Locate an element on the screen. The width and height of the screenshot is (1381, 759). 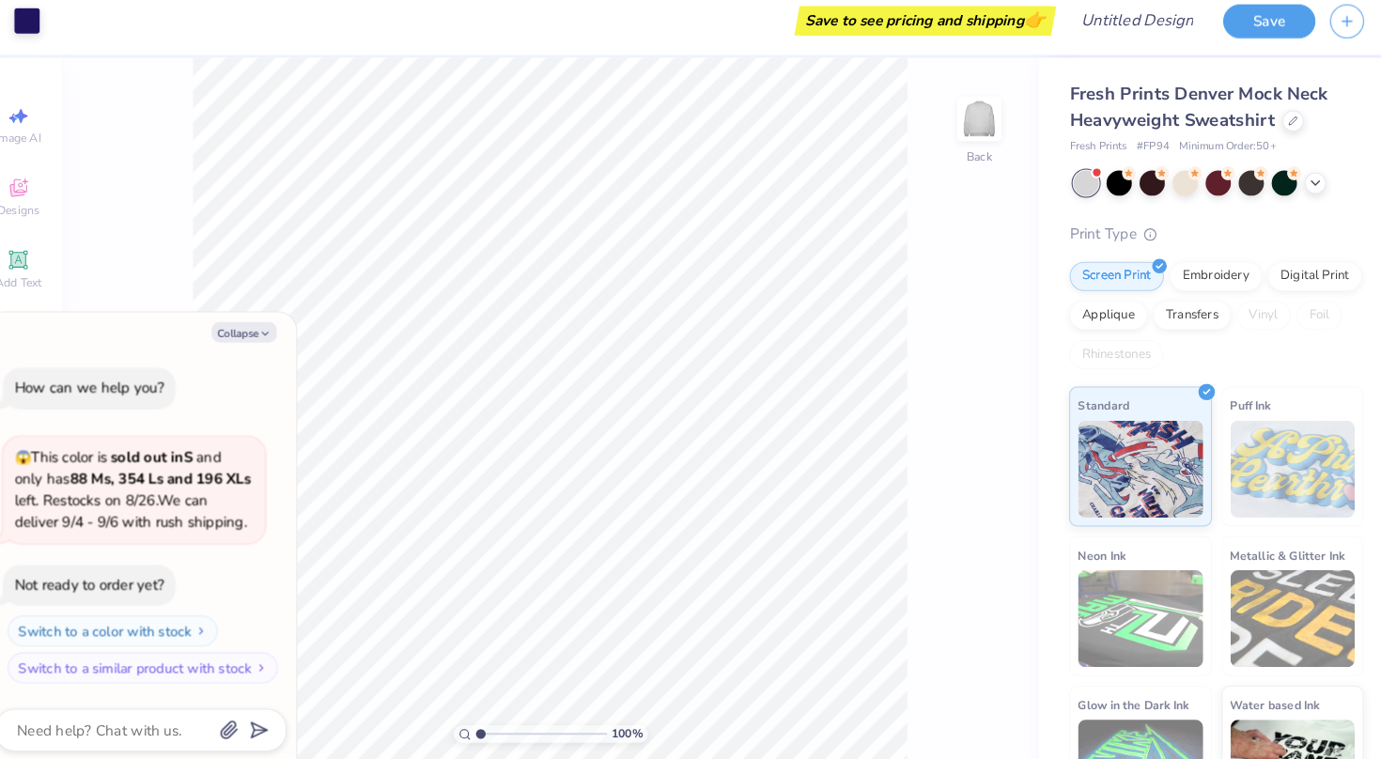
input: Untitled Design is located at coordinates (1124, 33).